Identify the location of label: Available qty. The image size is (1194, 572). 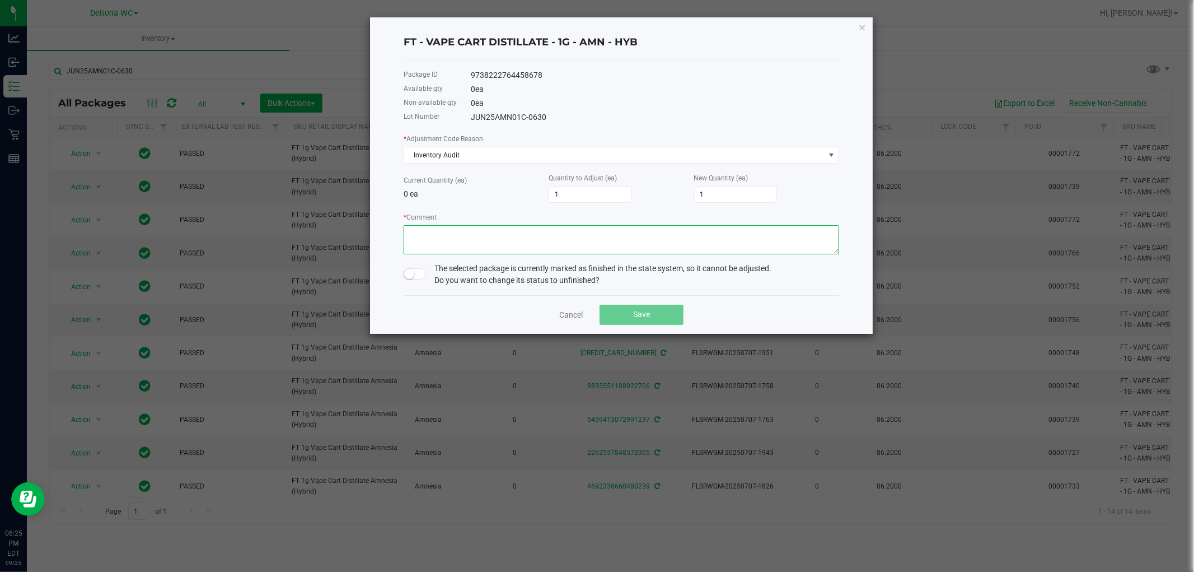
(423, 88).